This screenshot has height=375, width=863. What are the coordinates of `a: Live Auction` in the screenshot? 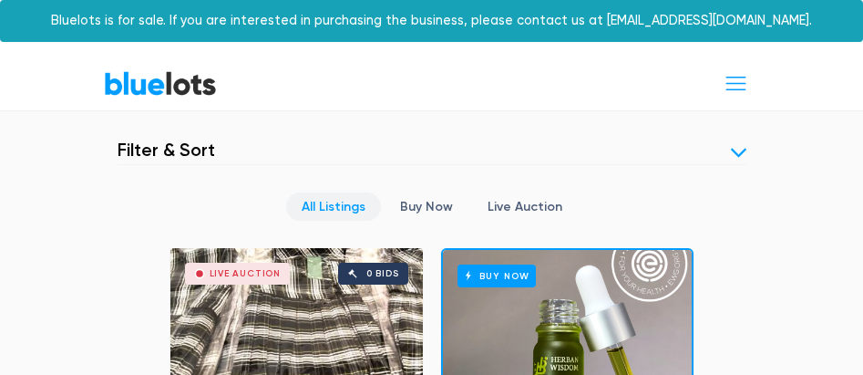 It's located at (525, 206).